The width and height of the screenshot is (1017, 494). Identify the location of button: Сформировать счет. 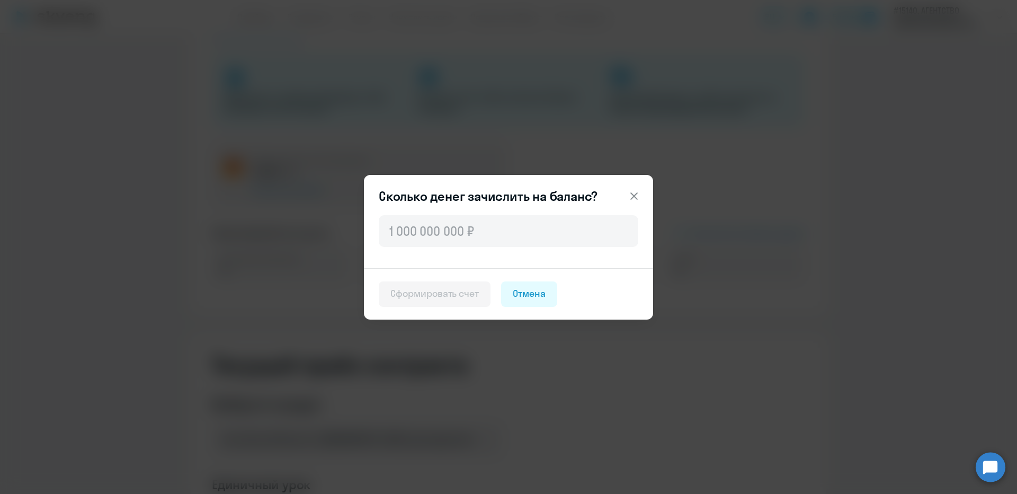
(434, 294).